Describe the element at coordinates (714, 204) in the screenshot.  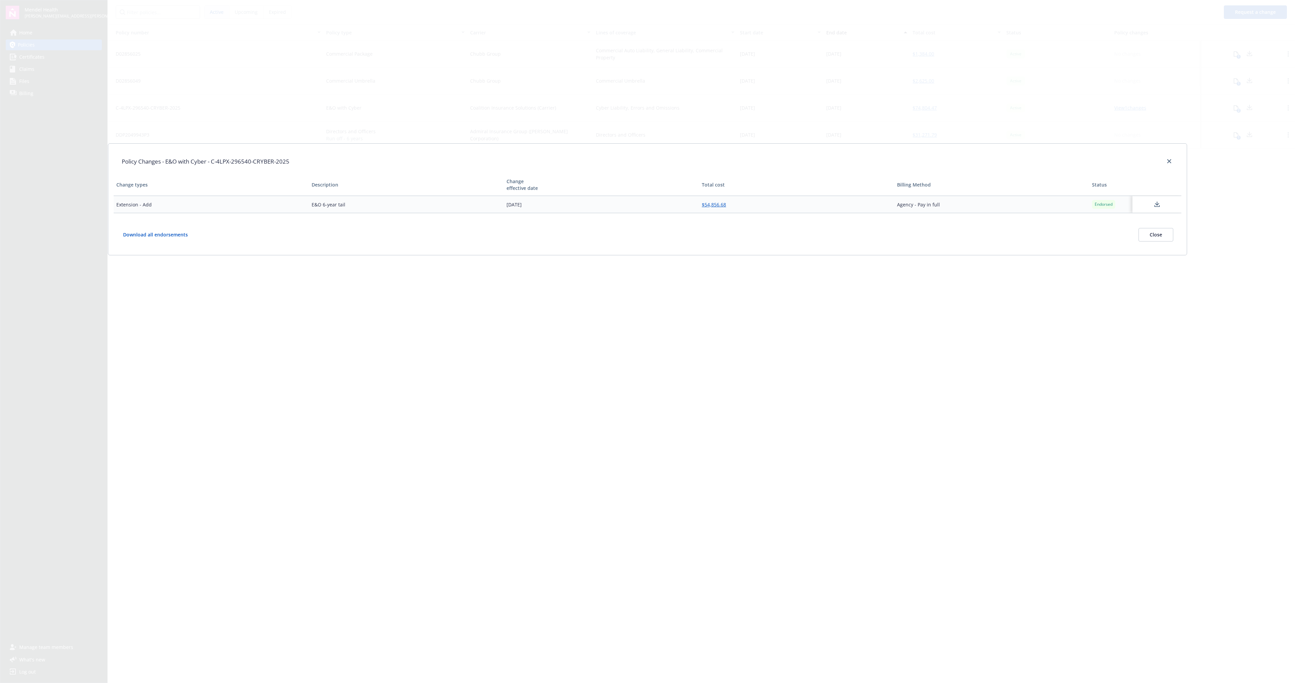
I see `a: $54,856.68` at that location.